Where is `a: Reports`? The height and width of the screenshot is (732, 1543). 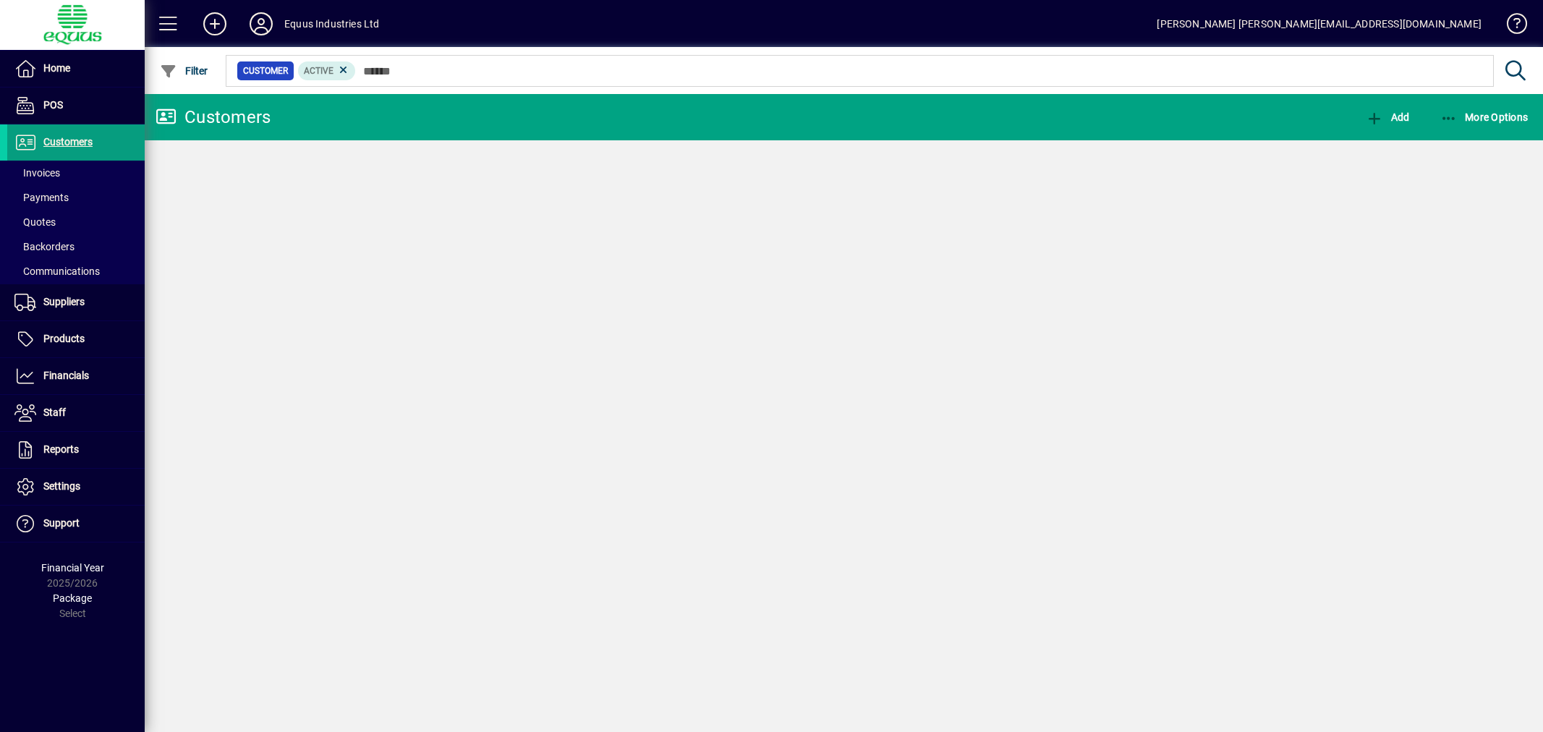
a: Reports is located at coordinates (76, 450).